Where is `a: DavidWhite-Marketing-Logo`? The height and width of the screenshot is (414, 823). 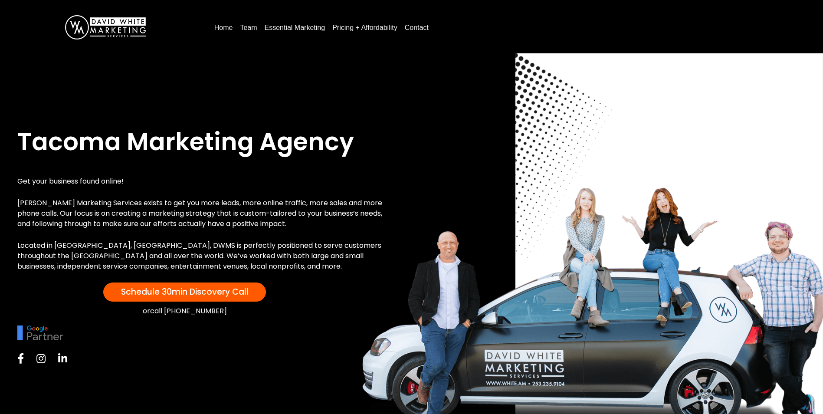
a: DavidWhite-Marketing-Logo is located at coordinates (105, 26).